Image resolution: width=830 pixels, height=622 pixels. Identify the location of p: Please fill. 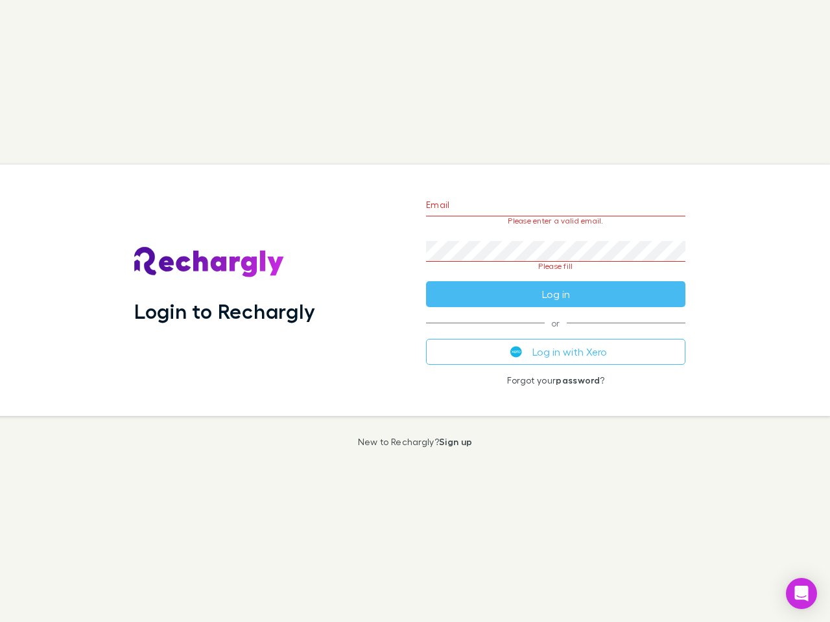
(556, 266).